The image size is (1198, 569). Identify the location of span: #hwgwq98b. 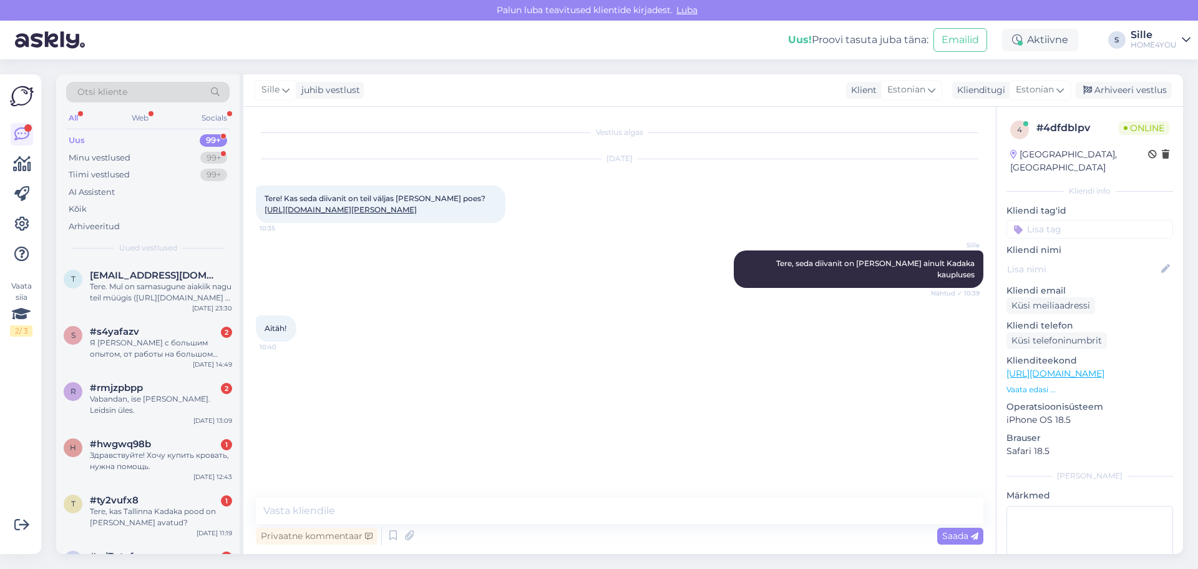
(120, 444).